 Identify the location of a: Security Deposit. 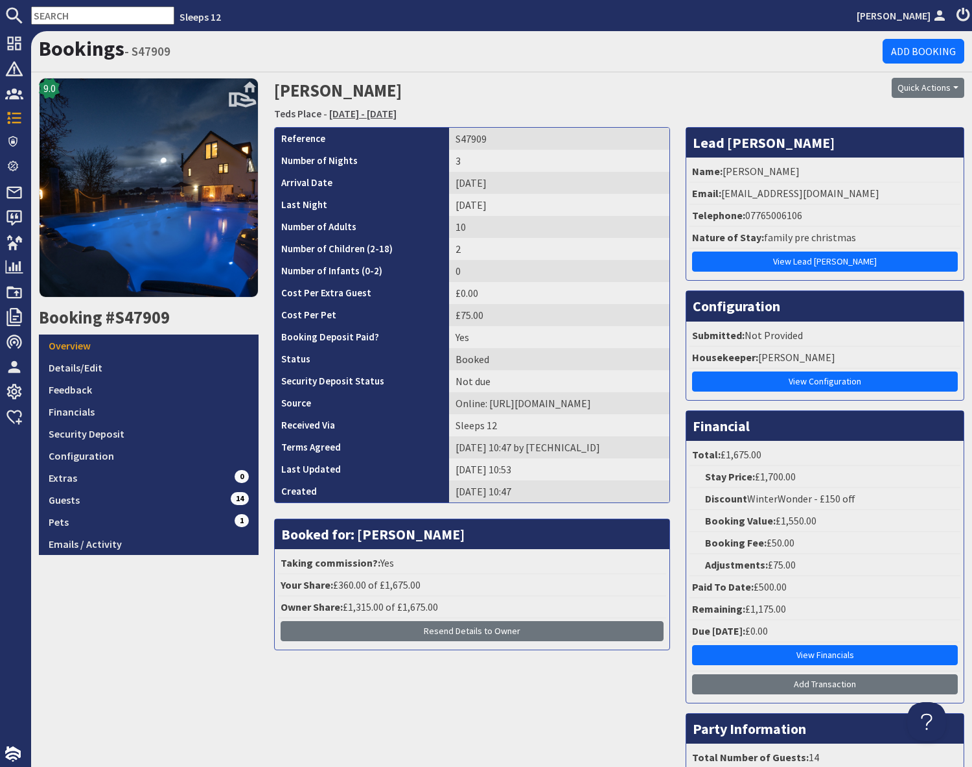
(148, 434).